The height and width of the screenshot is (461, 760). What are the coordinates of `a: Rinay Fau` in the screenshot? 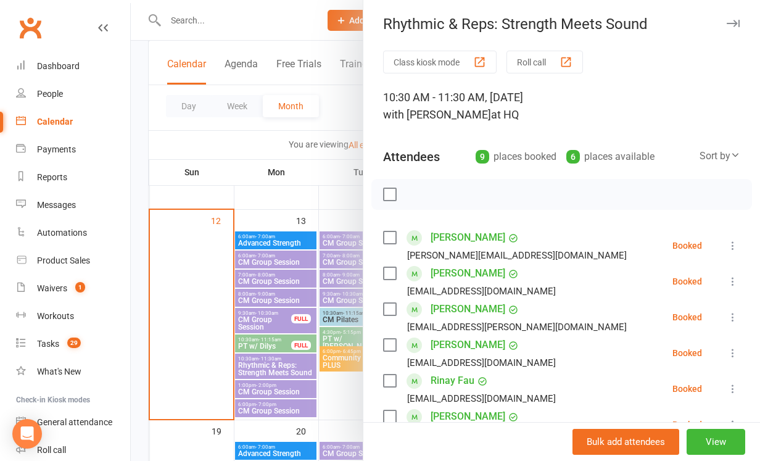 It's located at (452, 381).